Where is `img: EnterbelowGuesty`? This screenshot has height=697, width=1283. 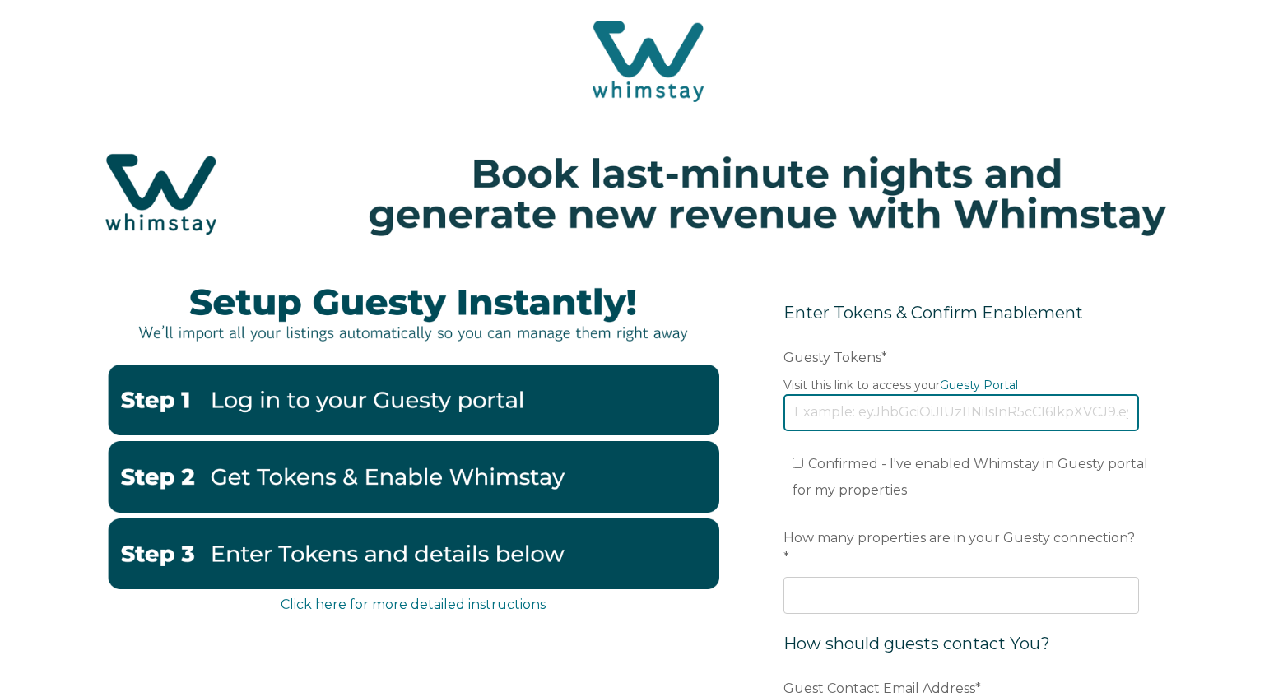
img: EnterbelowGuesty is located at coordinates (413, 554).